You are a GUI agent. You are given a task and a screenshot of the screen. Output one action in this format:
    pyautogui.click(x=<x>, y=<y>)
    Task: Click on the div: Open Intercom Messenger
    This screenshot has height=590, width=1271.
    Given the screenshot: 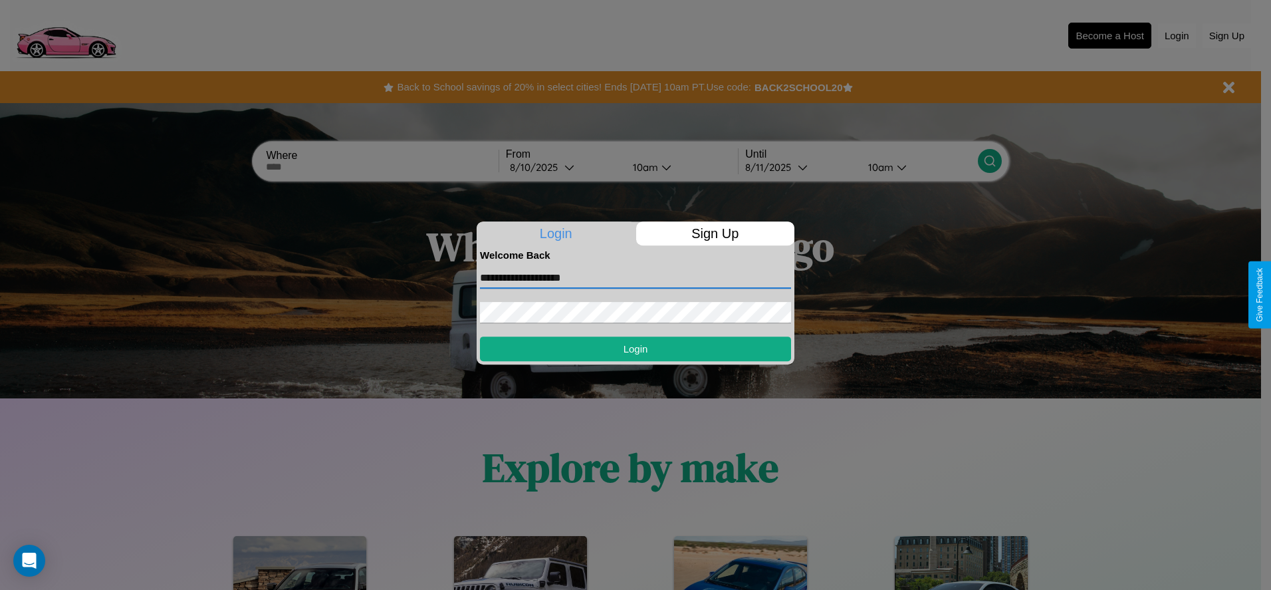 What is the action you would take?
    pyautogui.click(x=29, y=561)
    